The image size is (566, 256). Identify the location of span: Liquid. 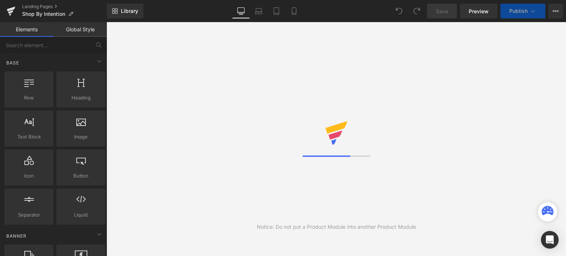
(81, 215).